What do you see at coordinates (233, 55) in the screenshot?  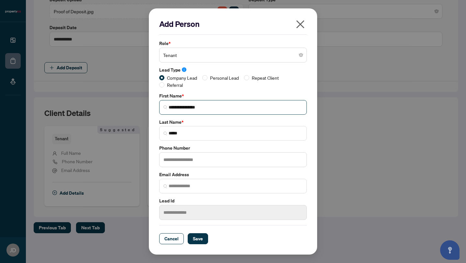 I see `span: Tenant` at bounding box center [233, 55].